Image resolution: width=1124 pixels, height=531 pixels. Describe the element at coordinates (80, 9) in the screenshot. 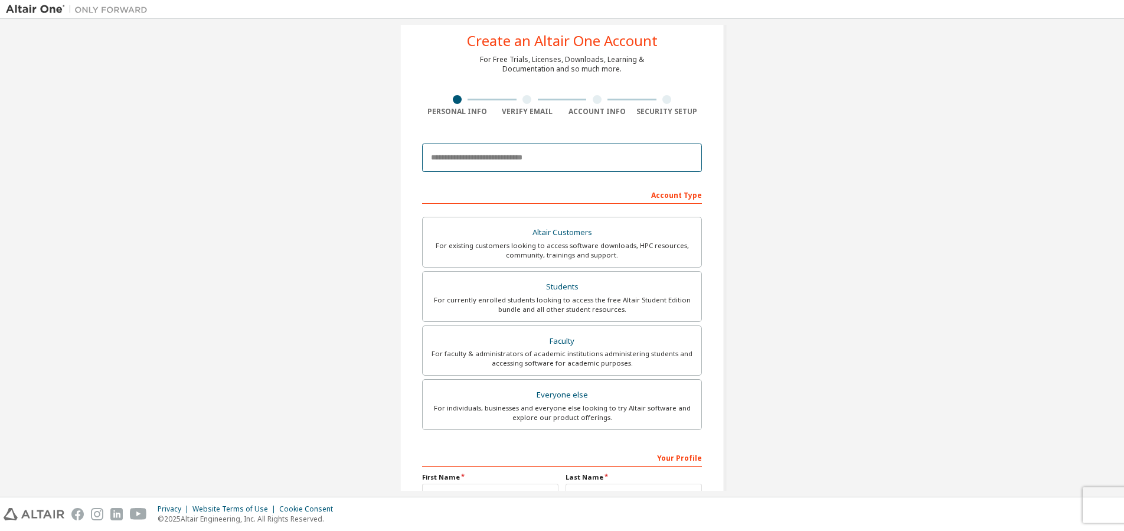

I see `img: Altair One` at that location.